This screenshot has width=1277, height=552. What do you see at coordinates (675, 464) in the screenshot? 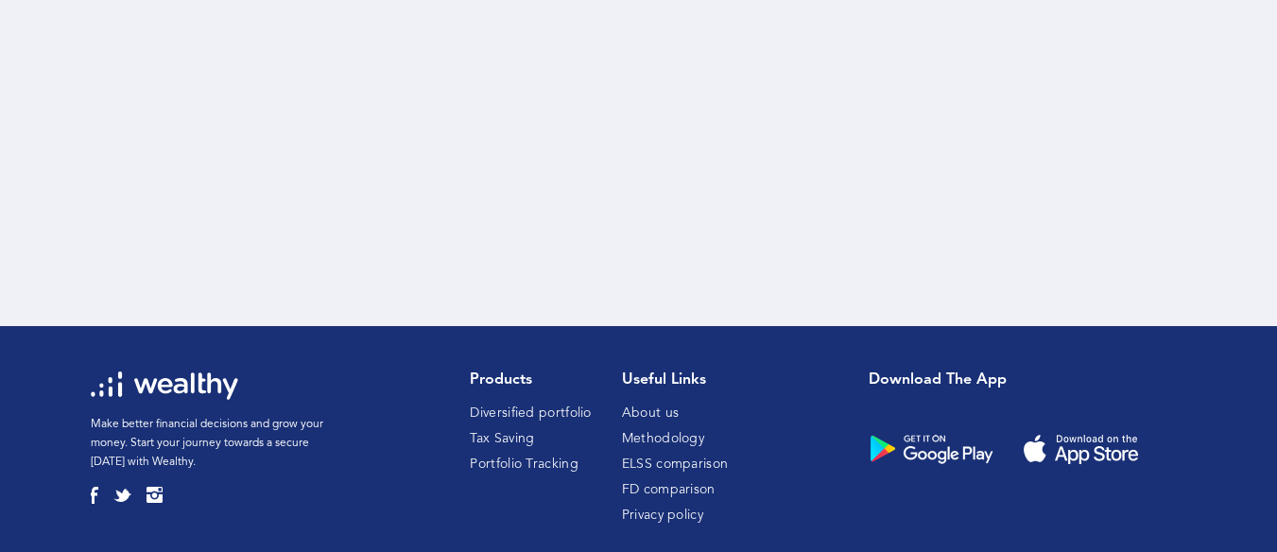
I see `a: ELSS comparison` at bounding box center [675, 464].